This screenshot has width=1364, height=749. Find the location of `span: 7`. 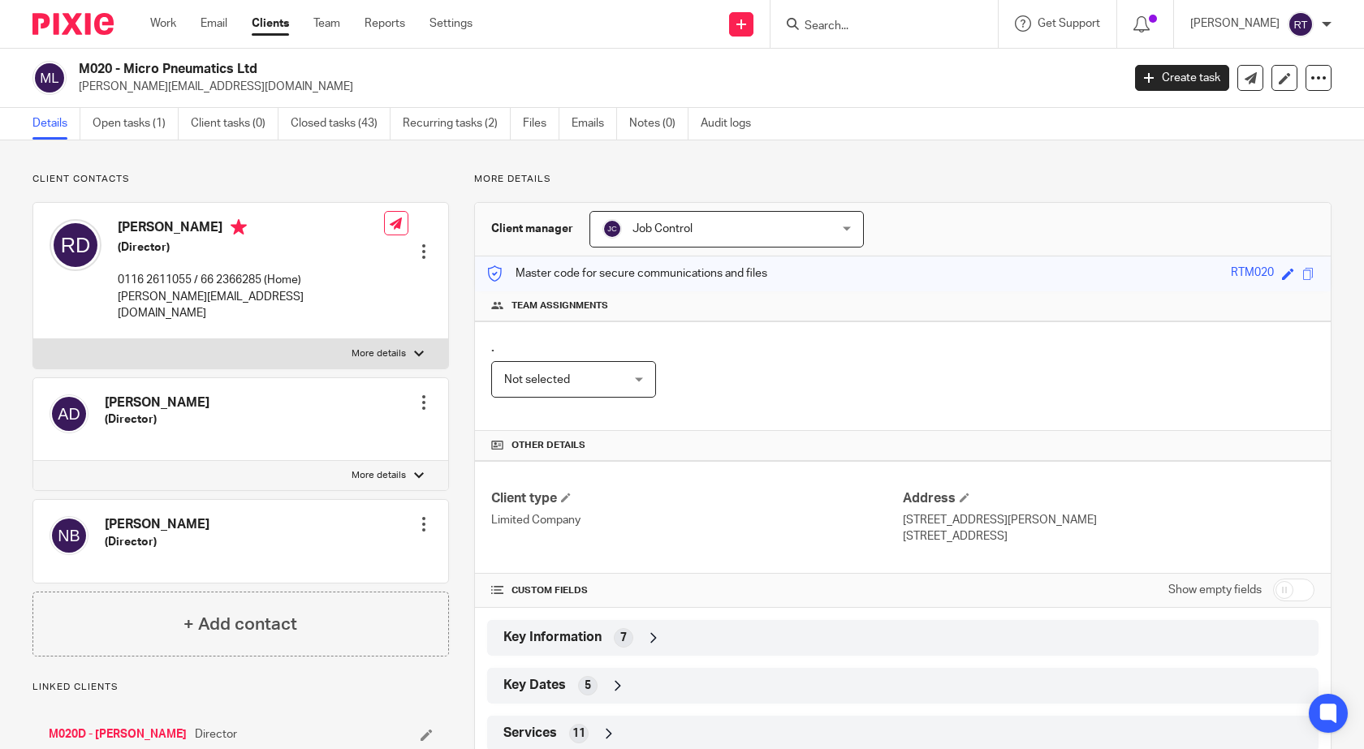

span: 7 is located at coordinates (623, 638).